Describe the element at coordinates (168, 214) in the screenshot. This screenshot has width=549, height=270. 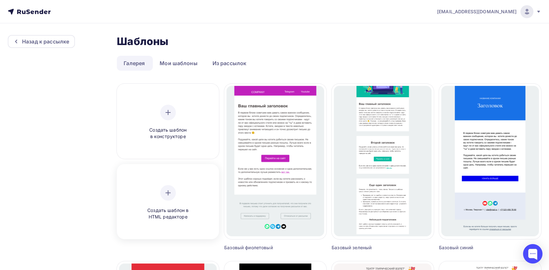
I see `span: Создать шаблон в HTML редакторе` at that location.